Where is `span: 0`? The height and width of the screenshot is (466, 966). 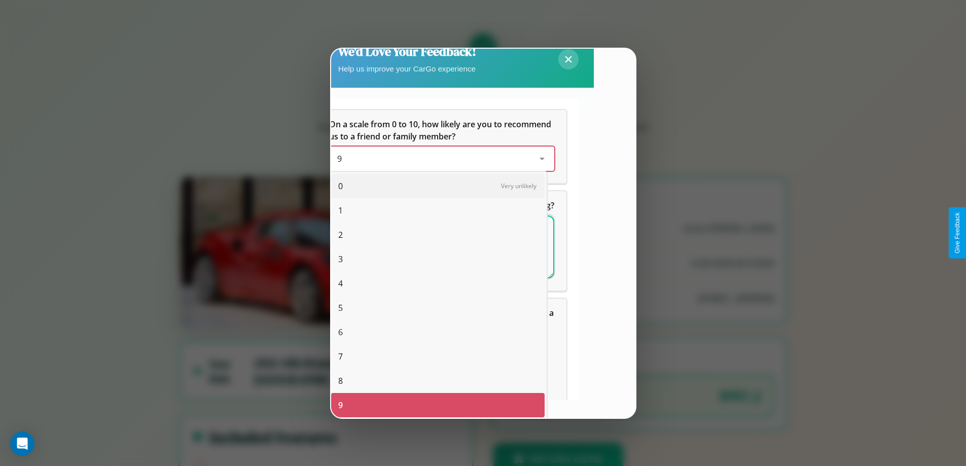 span: 0 is located at coordinates (340, 186).